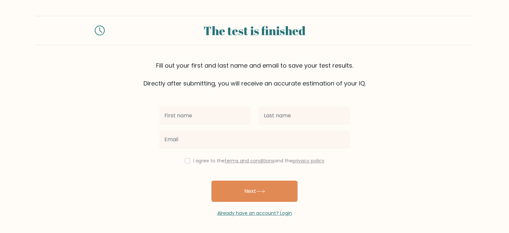 This screenshot has height=233, width=509. What do you see at coordinates (255, 213) in the screenshot?
I see `a: Already have an account? Login` at bounding box center [255, 213].